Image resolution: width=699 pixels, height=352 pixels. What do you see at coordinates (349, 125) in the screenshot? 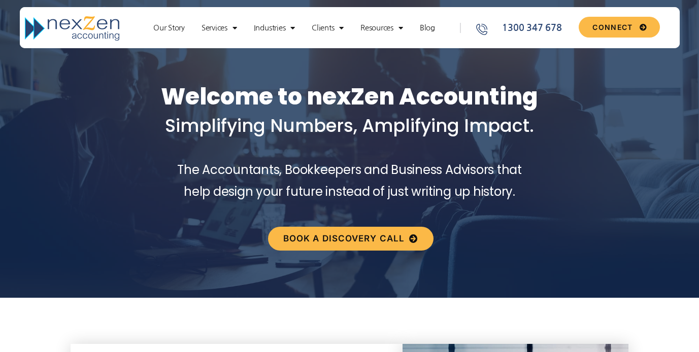
I see `span: Simplifying Numbers, Amplifying Impact.` at bounding box center [349, 125].